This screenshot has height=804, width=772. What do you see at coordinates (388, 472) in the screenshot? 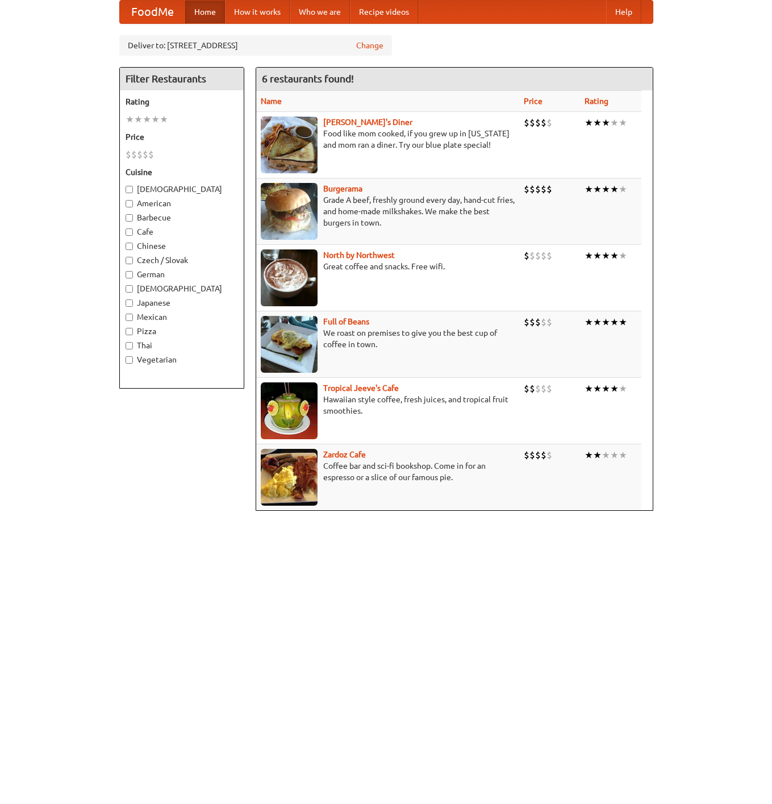
I see `p: Coffee bar and sci-fi bookshop. Come in for an espresso or a slice of our famous pie.` at bounding box center [388, 472].